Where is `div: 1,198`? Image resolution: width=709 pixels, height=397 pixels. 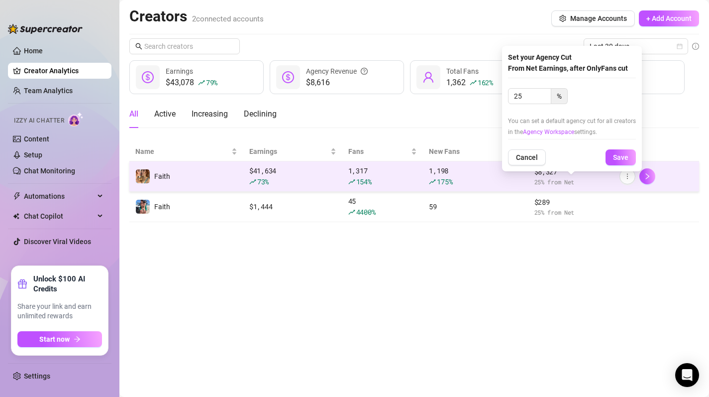
div: 1,198 is located at coordinates (475, 176).